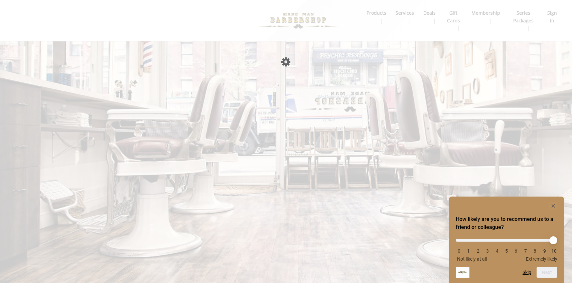  I want to click on li: 7, so click(526, 251).